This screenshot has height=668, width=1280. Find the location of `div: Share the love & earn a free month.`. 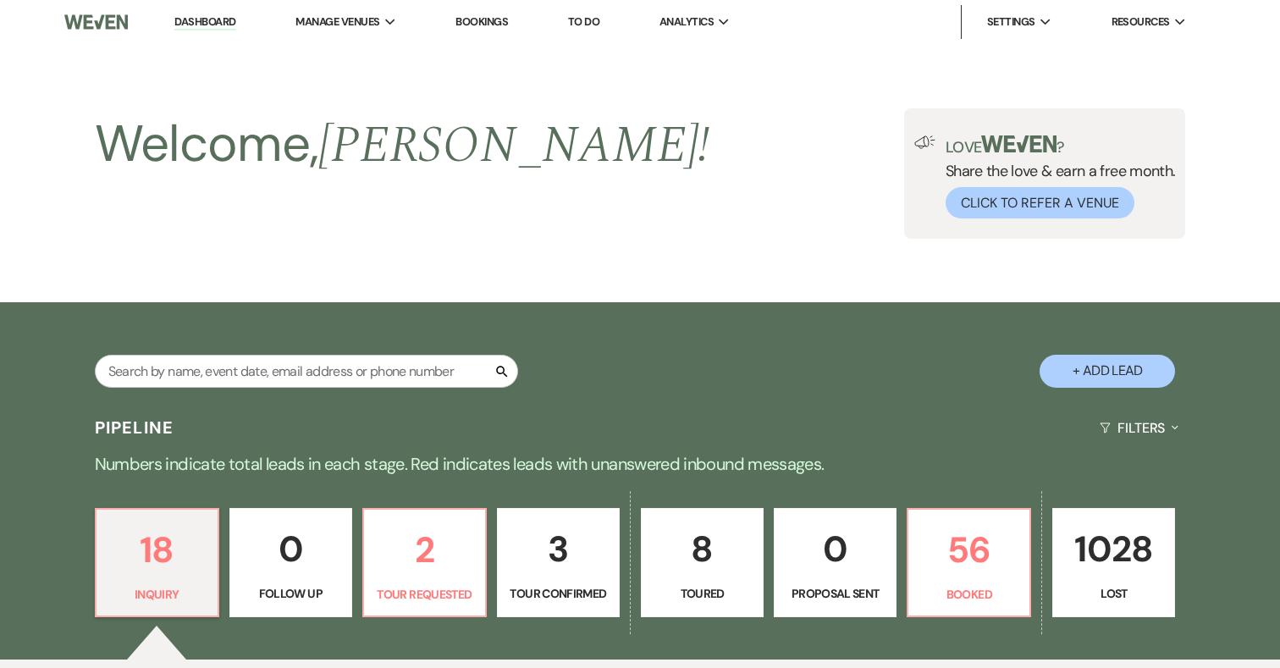

div: Share the love & earn a free month. is located at coordinates (1055, 177).